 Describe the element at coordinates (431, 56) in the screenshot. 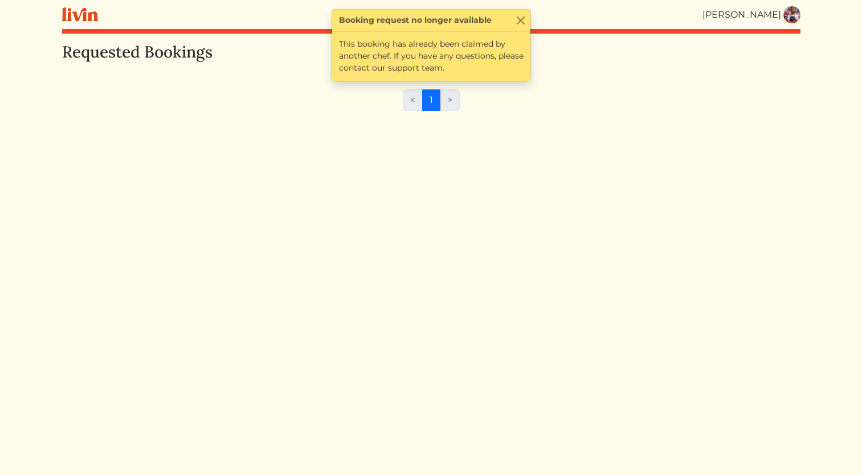

I see `div: This booking has already been claimed by another chef. If you have any questions, please contact ...` at that location.